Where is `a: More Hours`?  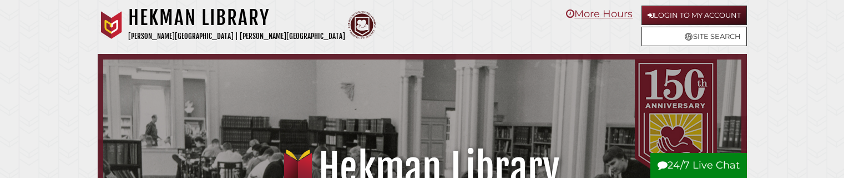 a: More Hours is located at coordinates (599, 14).